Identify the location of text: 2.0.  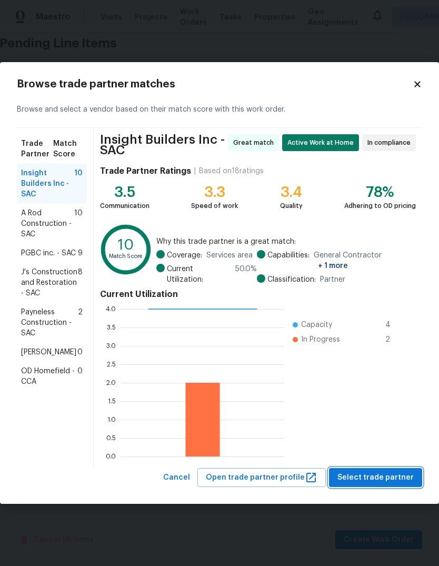
(111, 382).